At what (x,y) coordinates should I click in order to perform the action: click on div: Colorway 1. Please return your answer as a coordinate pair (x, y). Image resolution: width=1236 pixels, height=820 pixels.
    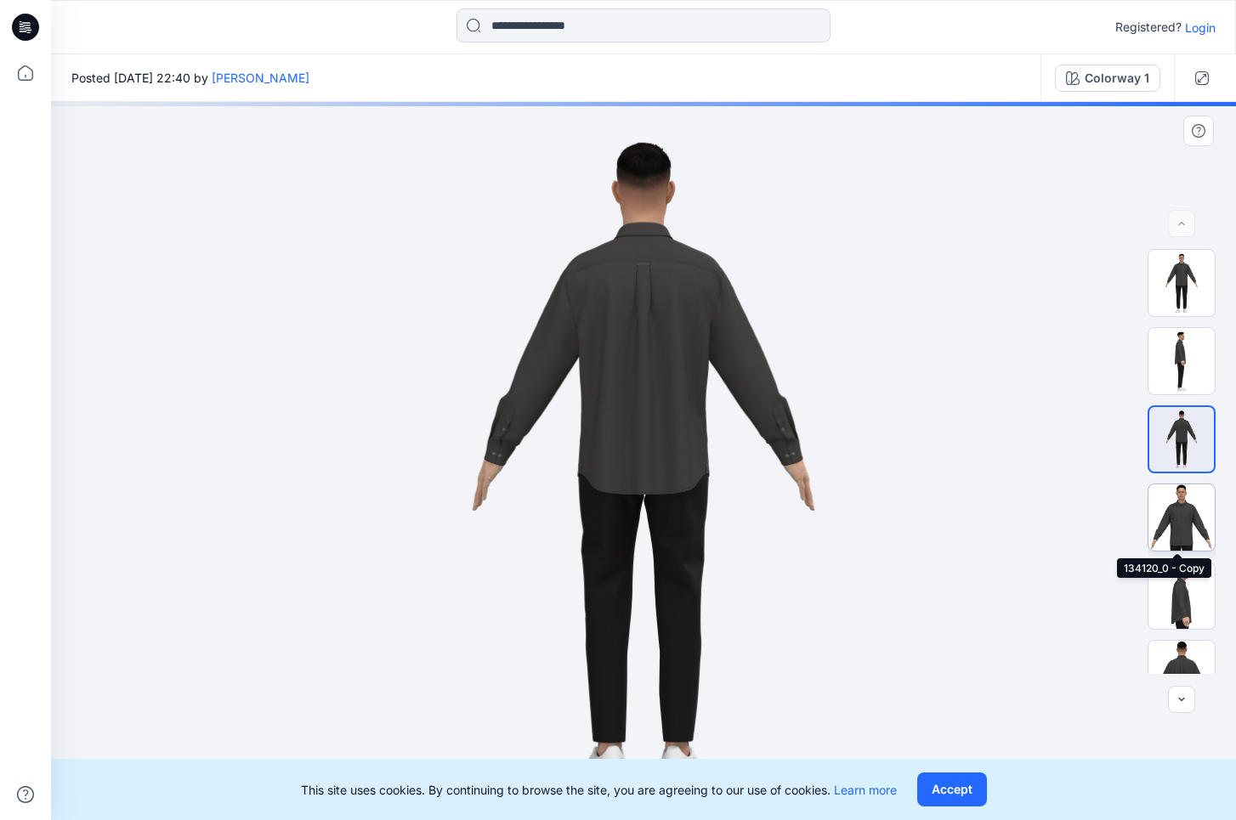
    Looking at the image, I should click on (1117, 78).